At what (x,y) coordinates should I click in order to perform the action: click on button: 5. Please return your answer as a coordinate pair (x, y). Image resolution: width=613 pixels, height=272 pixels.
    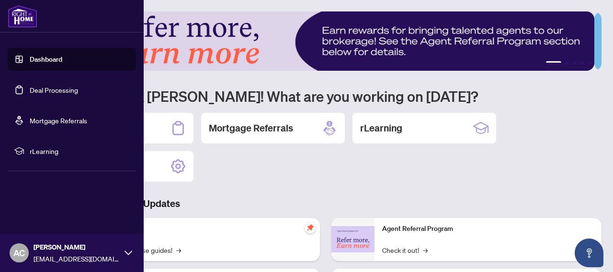
    Looking at the image, I should click on (590, 63).